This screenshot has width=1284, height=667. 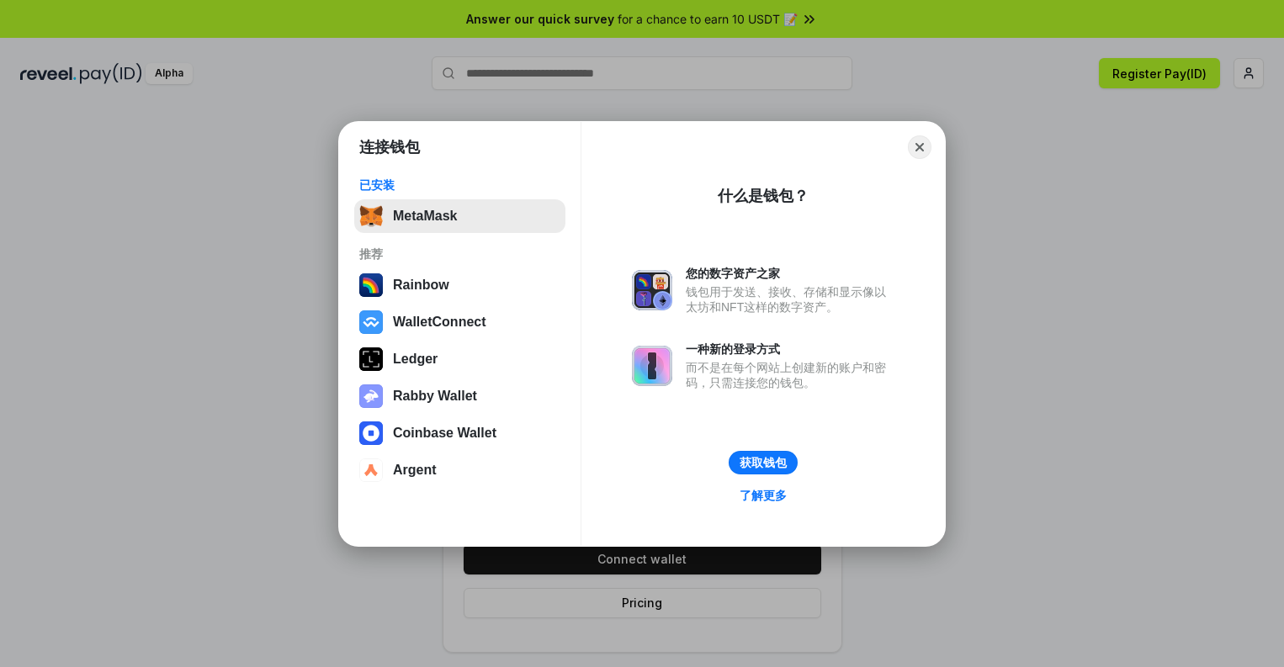 What do you see at coordinates (763, 463) in the screenshot?
I see `div: 获取钱包` at bounding box center [763, 463].